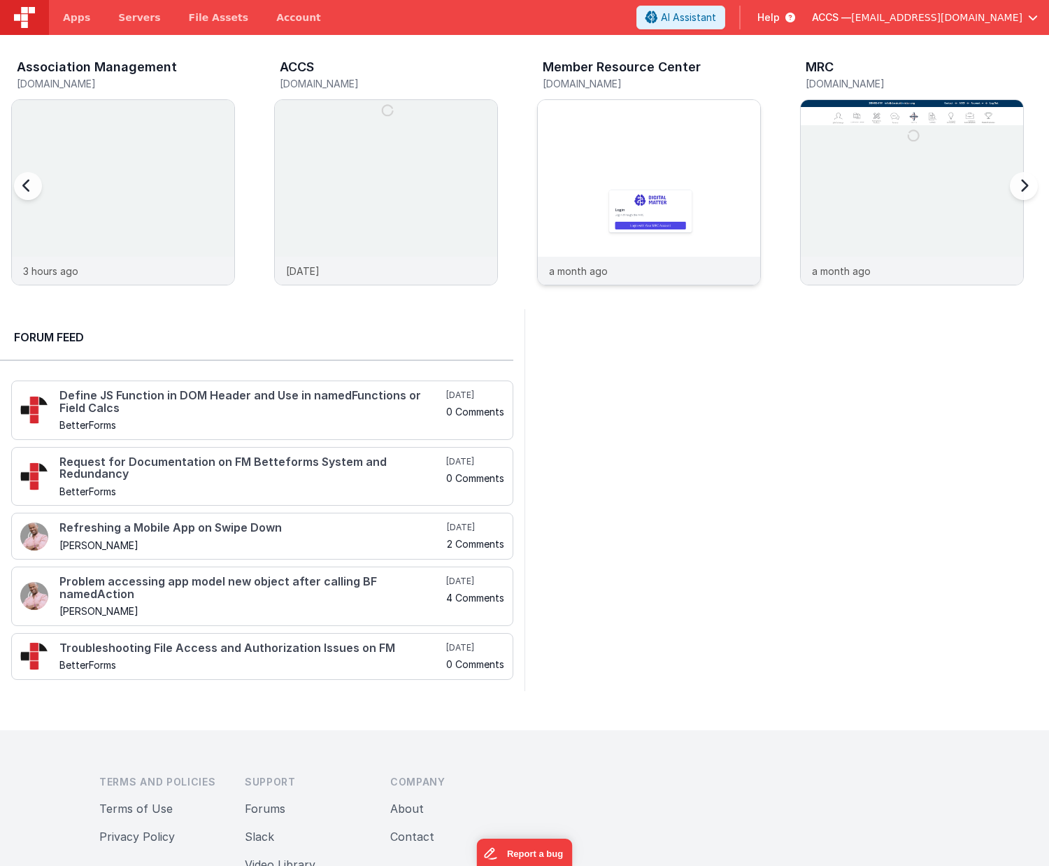  What do you see at coordinates (681, 17) in the screenshot?
I see `button: AI Assistant` at bounding box center [681, 17].